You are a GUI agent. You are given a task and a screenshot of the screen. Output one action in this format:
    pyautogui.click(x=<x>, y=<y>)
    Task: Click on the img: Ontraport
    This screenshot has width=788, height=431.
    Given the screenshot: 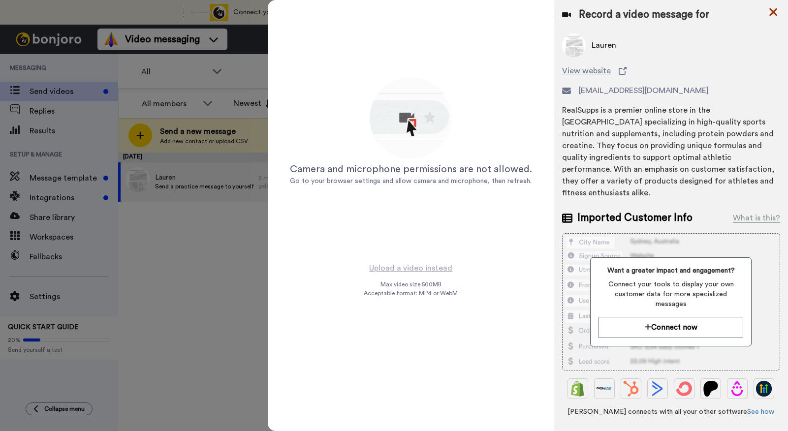 What is the action you would take?
    pyautogui.click(x=604, y=389)
    